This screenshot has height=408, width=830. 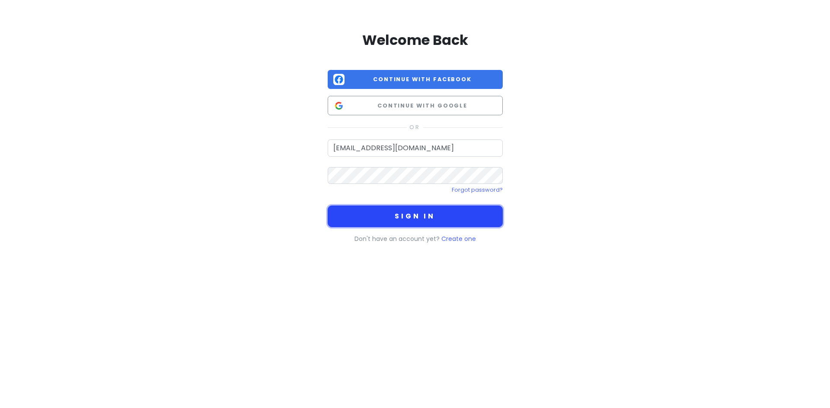 What do you see at coordinates (415, 105) in the screenshot?
I see `button: Continue with Google` at bounding box center [415, 105].